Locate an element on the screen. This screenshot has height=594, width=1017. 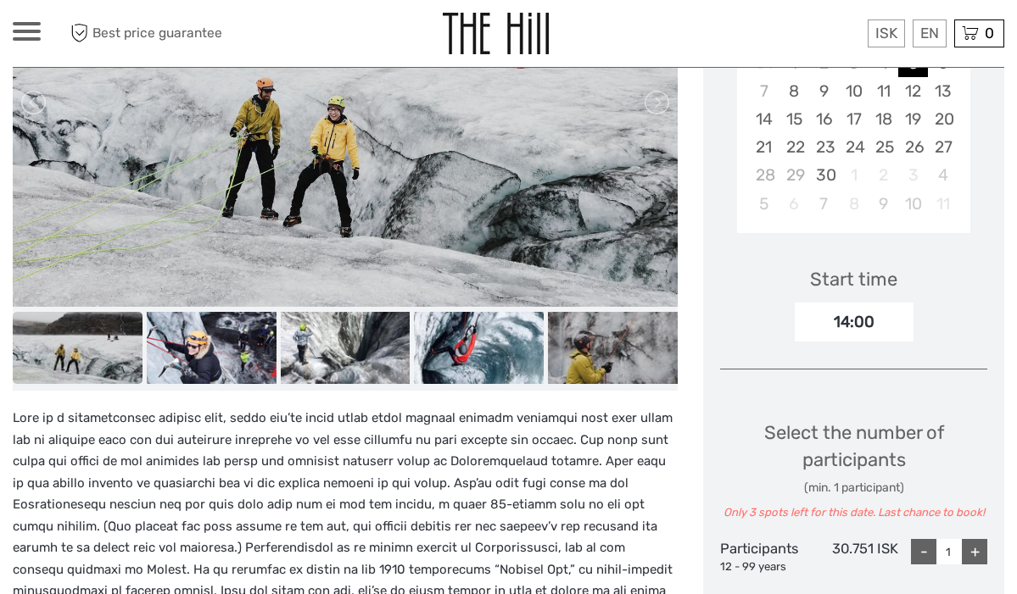
div: Choose Saturday, September 13th, 2025 is located at coordinates (942, 91).